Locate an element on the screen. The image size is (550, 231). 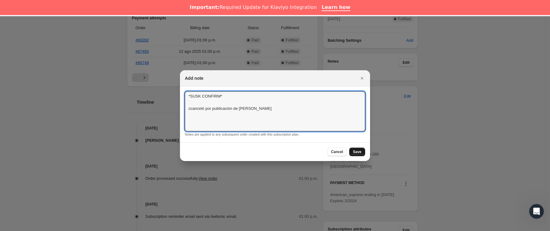
button: Save is located at coordinates (357, 152).